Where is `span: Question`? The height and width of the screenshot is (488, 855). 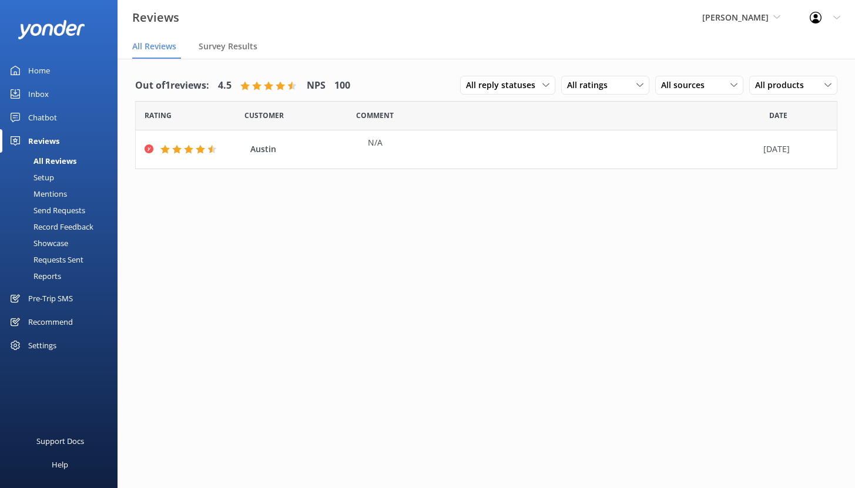
span: Question is located at coordinates (375, 115).